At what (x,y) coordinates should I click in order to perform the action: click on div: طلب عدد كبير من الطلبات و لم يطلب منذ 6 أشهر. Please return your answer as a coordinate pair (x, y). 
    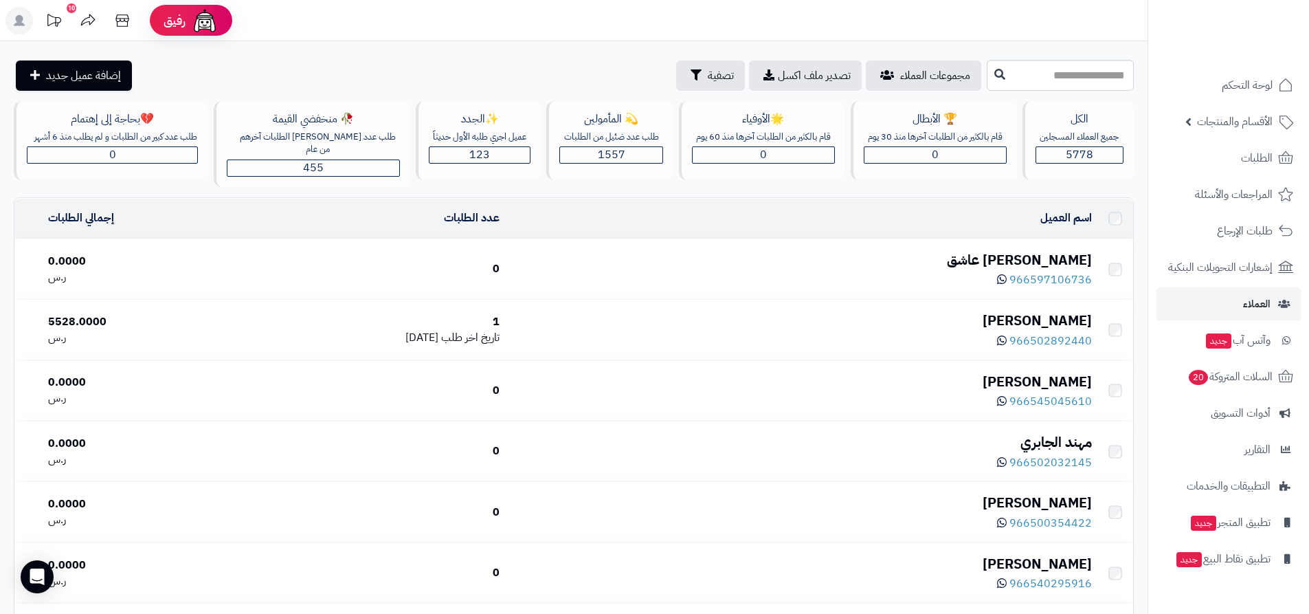
    Looking at the image, I should click on (115, 137).